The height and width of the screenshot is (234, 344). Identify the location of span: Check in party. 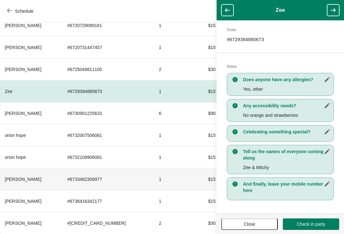
(311, 224).